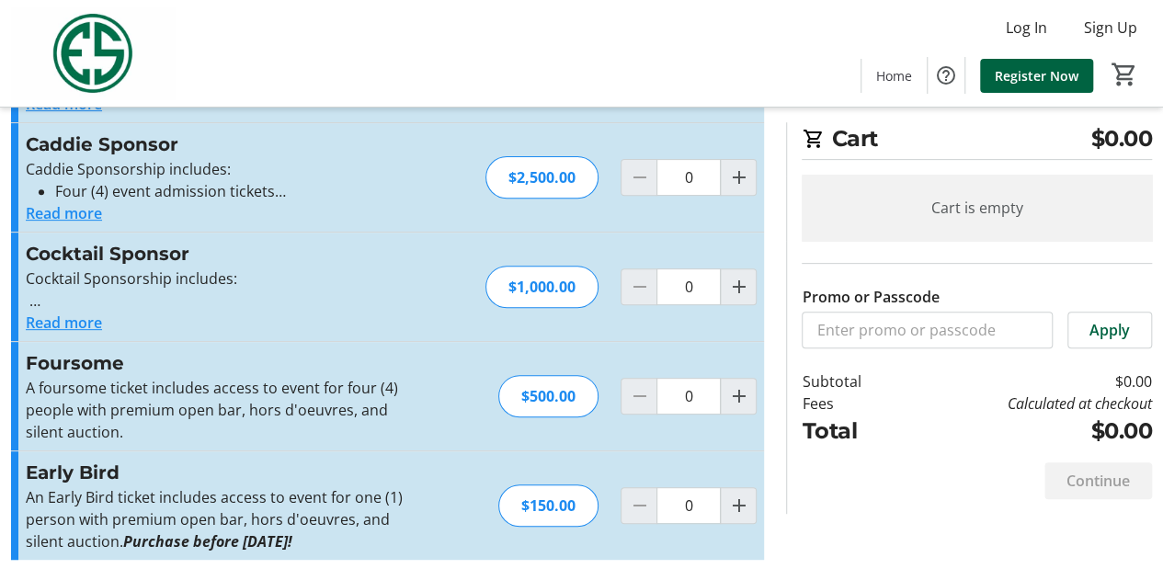 The height and width of the screenshot is (580, 1163). What do you see at coordinates (852, 382) in the screenshot?
I see `td: Subtotal` at bounding box center [852, 382].